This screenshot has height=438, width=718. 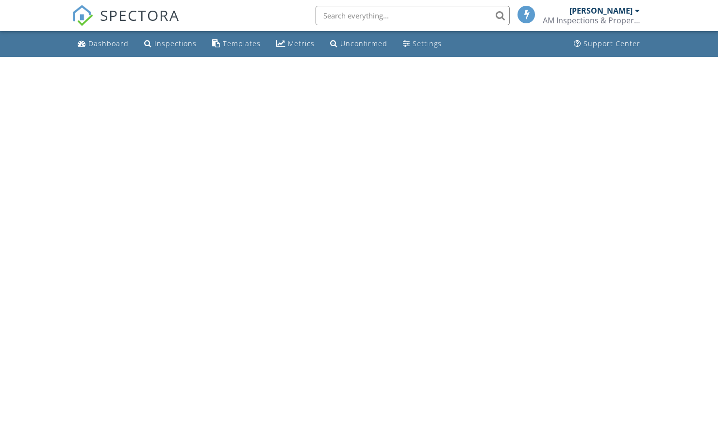 What do you see at coordinates (242, 43) in the screenshot?
I see `div: Templates` at bounding box center [242, 43].